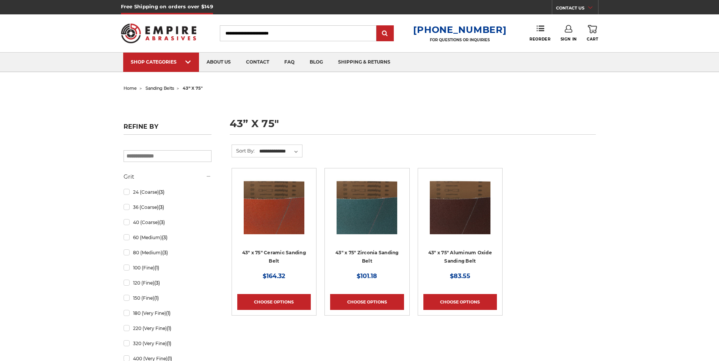  Describe the element at coordinates (280, 152) in the screenshot. I see `select: Sort By:` at that location.